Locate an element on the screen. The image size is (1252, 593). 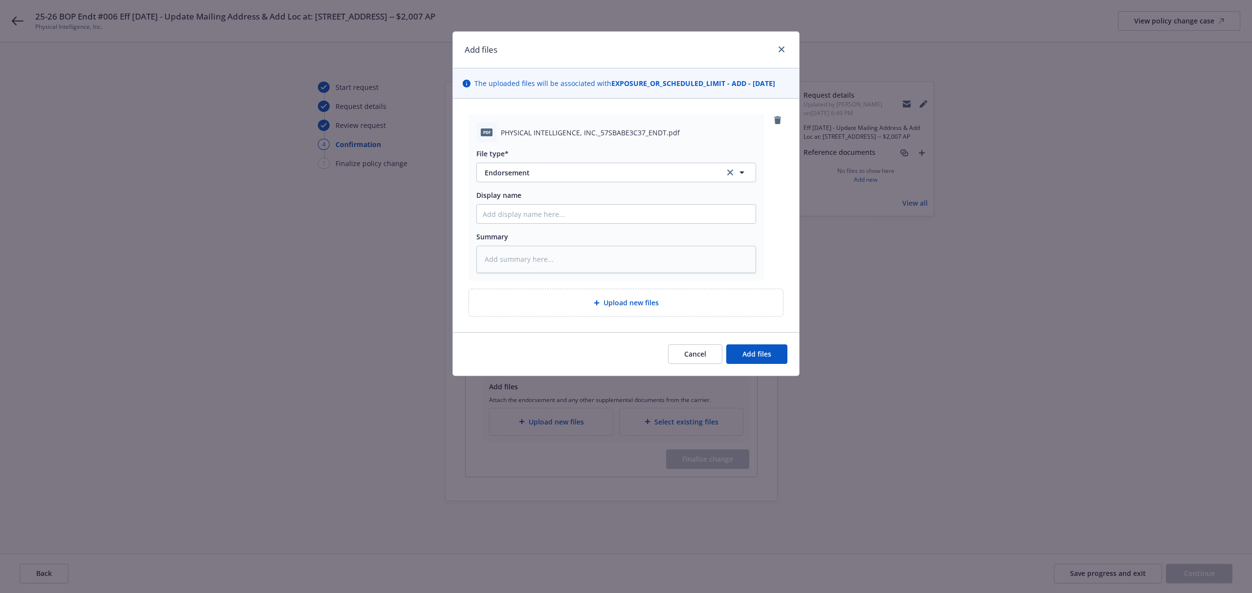
div: Upload new files is located at coordinates (626, 303).